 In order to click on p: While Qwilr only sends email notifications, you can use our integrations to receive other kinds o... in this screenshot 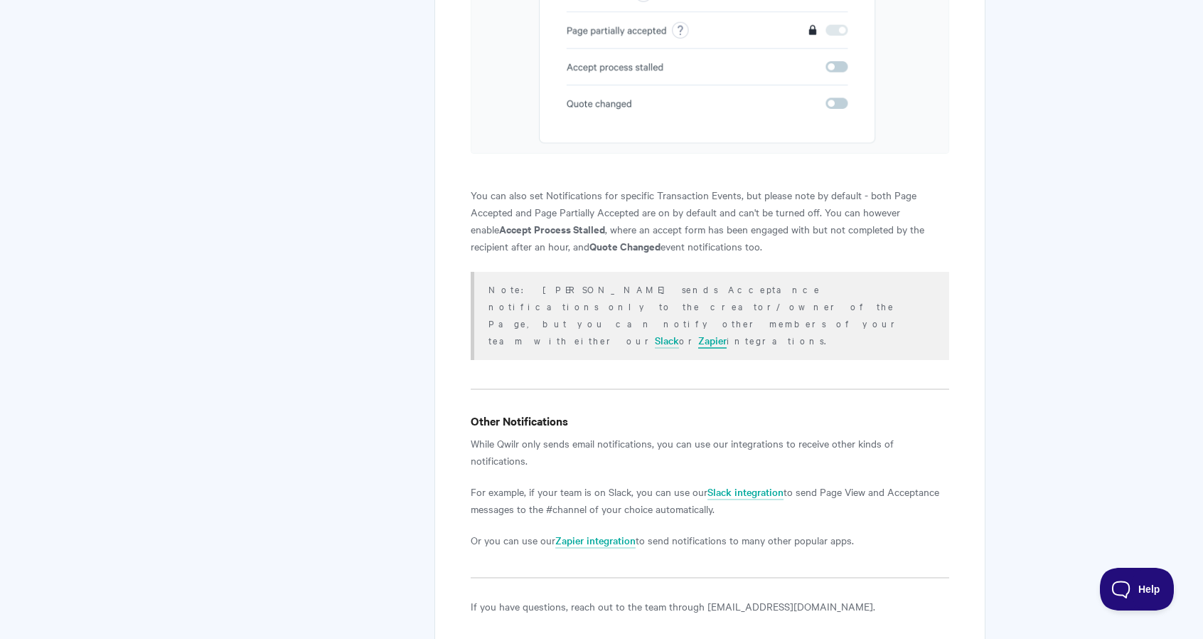, I will do `click(710, 452)`.